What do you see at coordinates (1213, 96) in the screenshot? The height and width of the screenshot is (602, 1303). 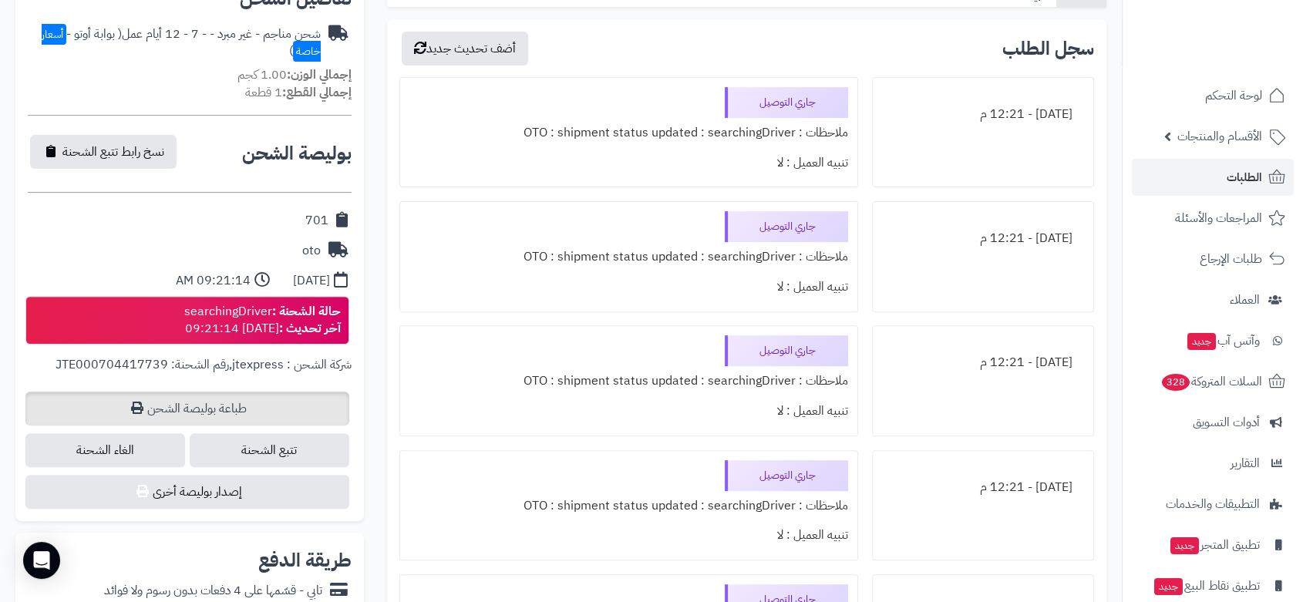 I see `a: لوحة التحكم` at bounding box center [1213, 96].